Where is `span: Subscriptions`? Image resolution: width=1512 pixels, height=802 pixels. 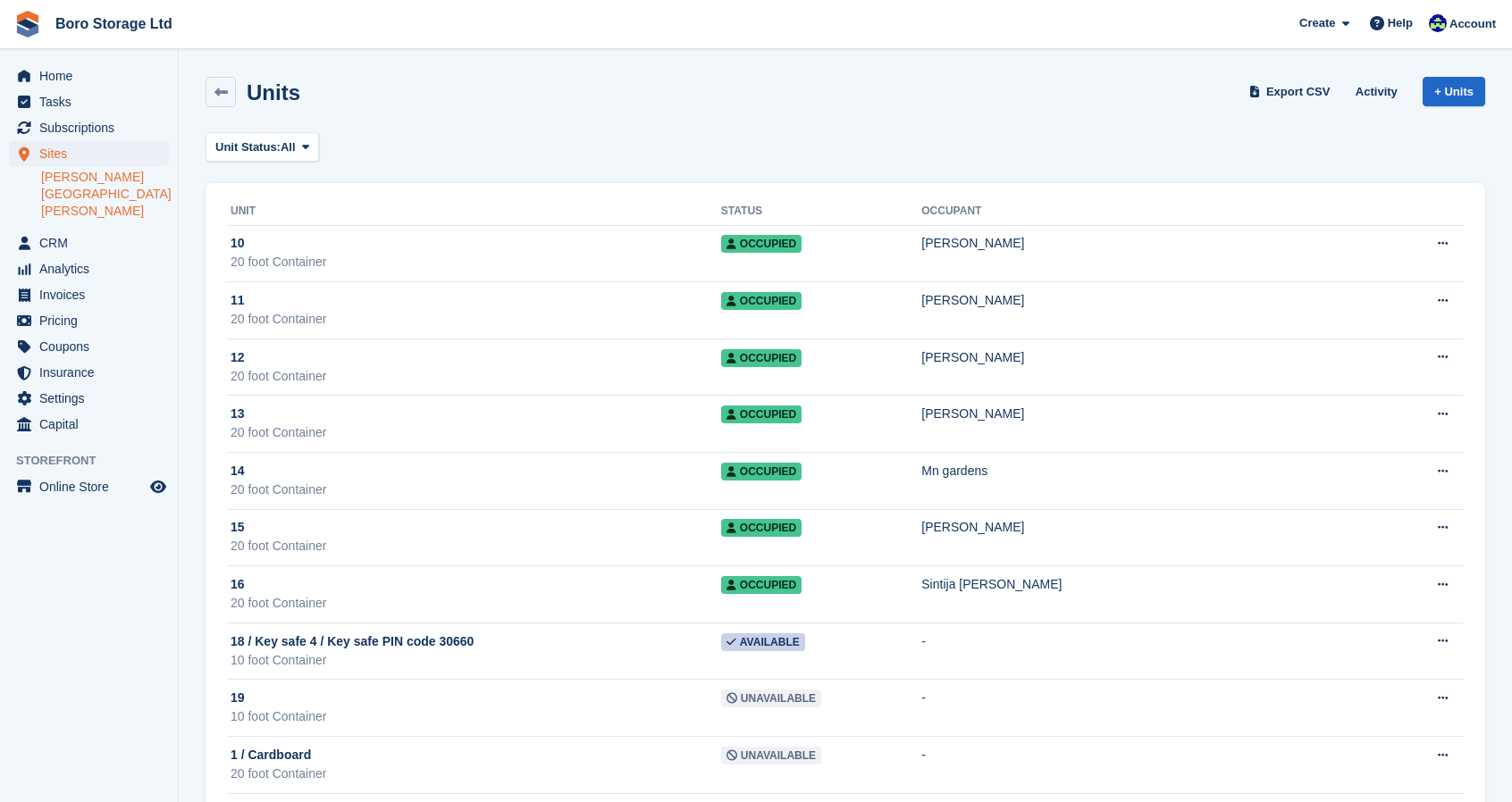 span: Subscriptions is located at coordinates (93, 128).